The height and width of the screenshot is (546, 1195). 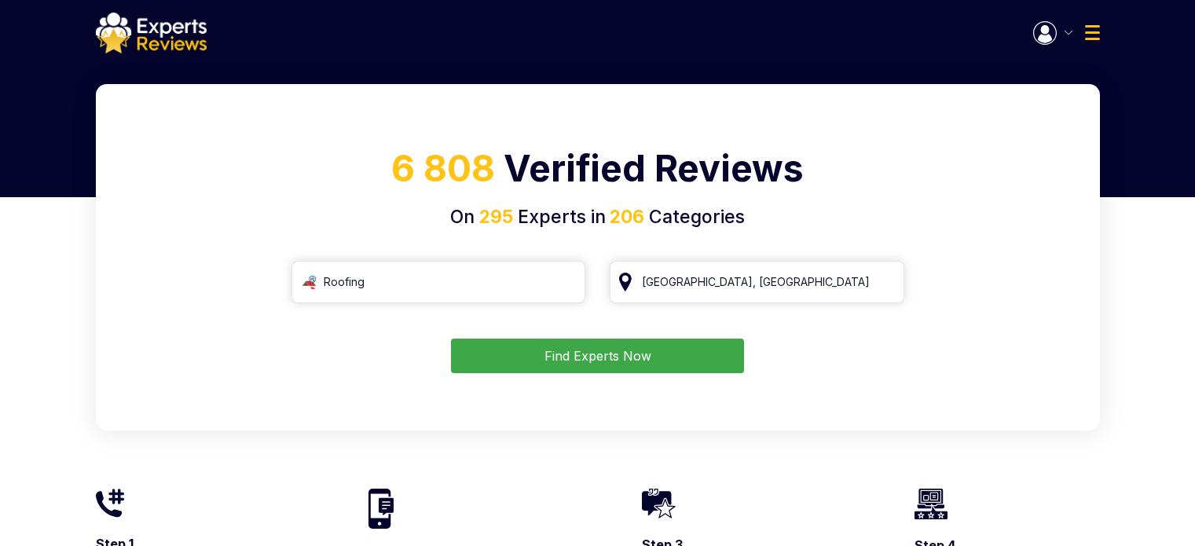 What do you see at coordinates (110, 503) in the screenshot?
I see `img: homeIcon1` at bounding box center [110, 503].